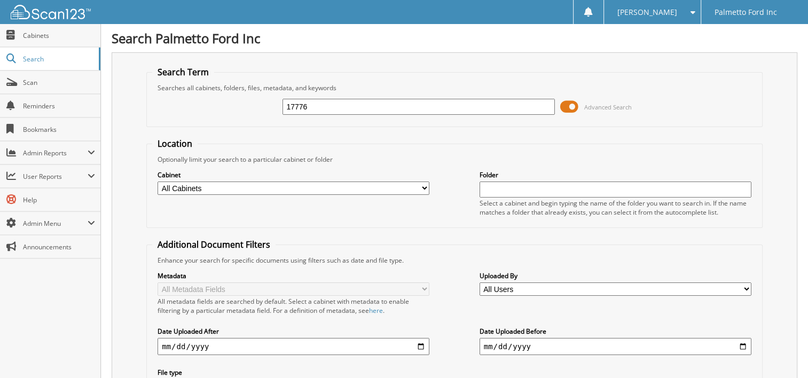 This screenshot has height=378, width=808. What do you see at coordinates (746, 12) in the screenshot?
I see `span: Palmetto Ford Inc` at bounding box center [746, 12].